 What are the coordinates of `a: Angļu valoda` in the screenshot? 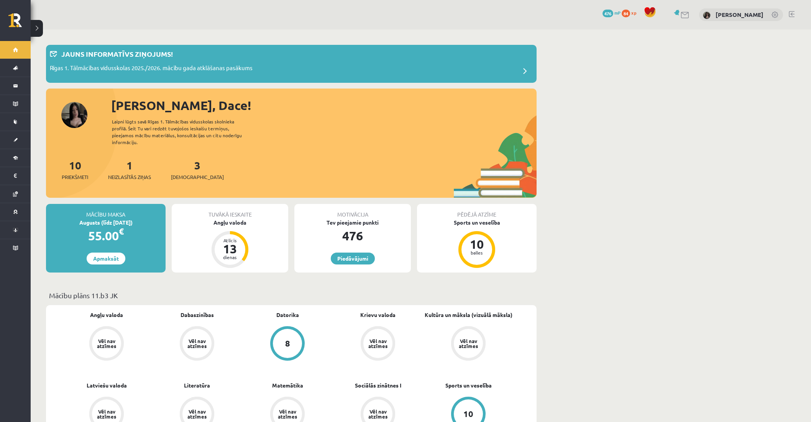 It's located at (107, 315).